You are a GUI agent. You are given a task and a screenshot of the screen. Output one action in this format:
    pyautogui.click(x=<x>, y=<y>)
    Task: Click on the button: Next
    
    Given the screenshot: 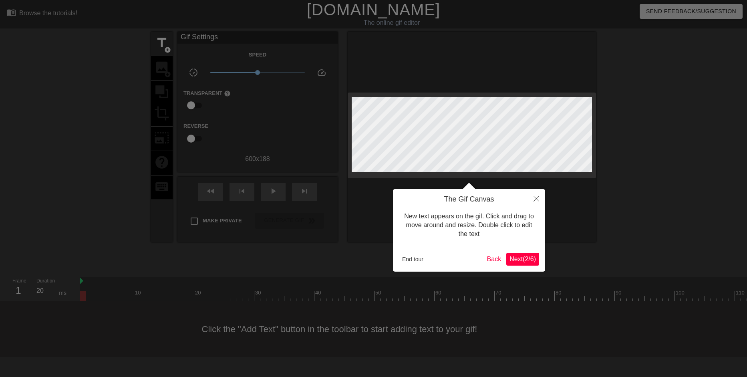 What is the action you would take?
    pyautogui.click(x=523, y=259)
    